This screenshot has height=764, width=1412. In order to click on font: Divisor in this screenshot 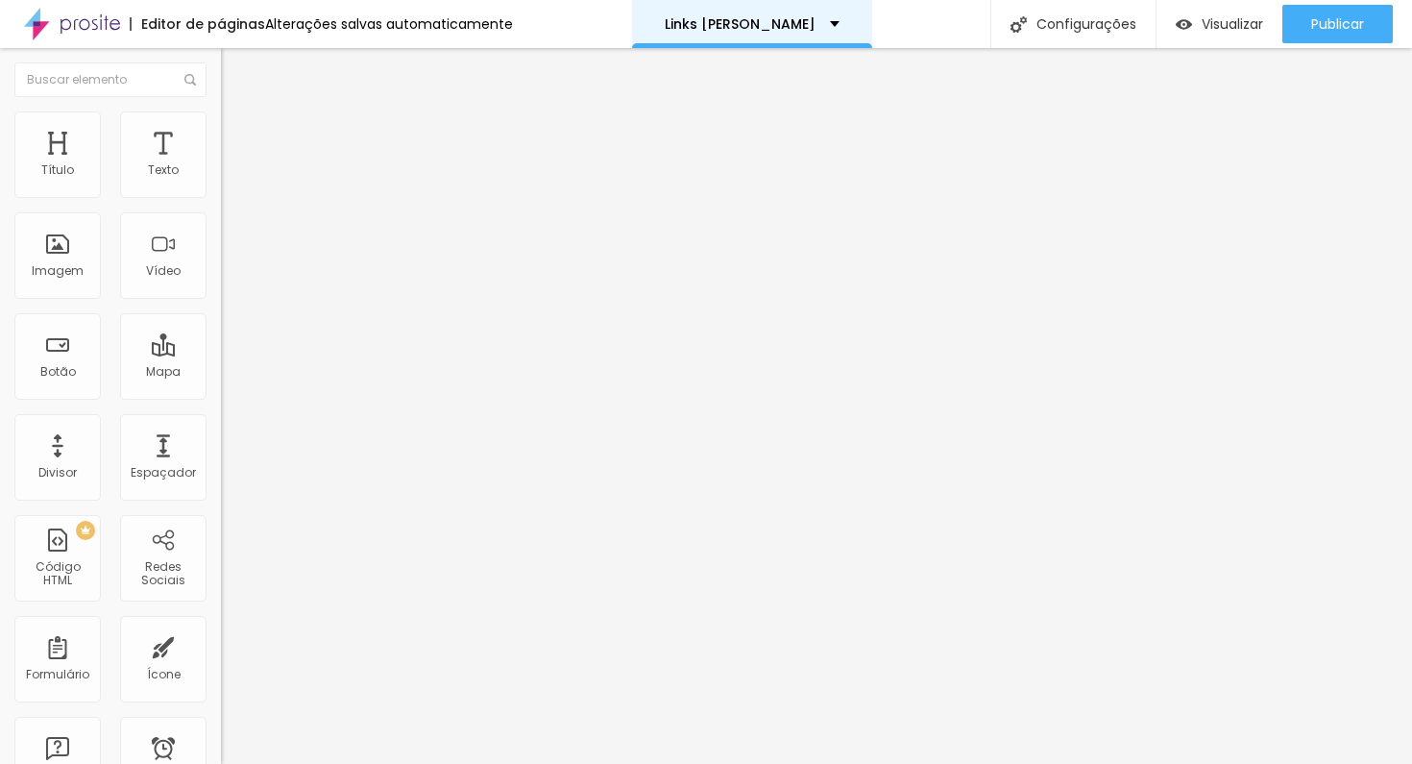, I will do `click(58, 472)`.